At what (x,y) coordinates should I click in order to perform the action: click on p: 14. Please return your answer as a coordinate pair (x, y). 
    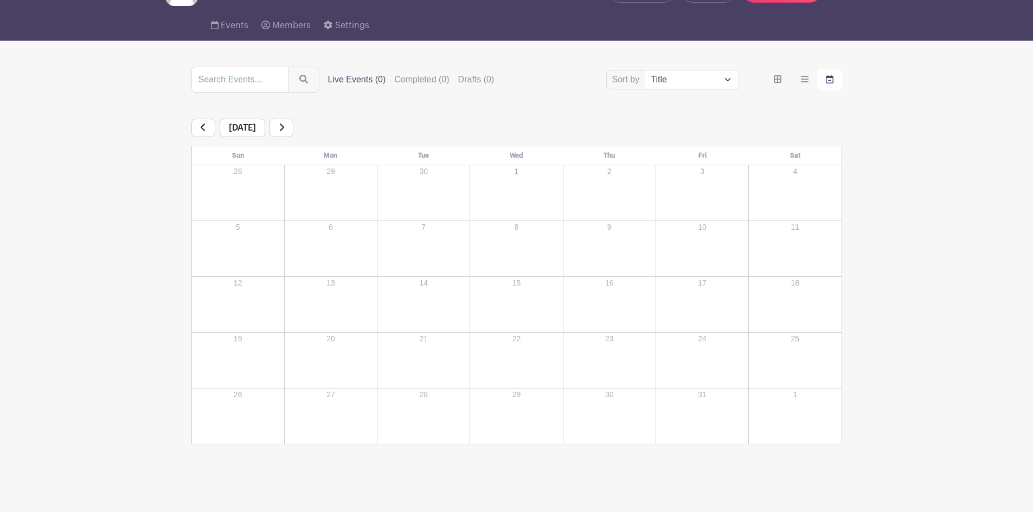
    Looking at the image, I should click on (423, 283).